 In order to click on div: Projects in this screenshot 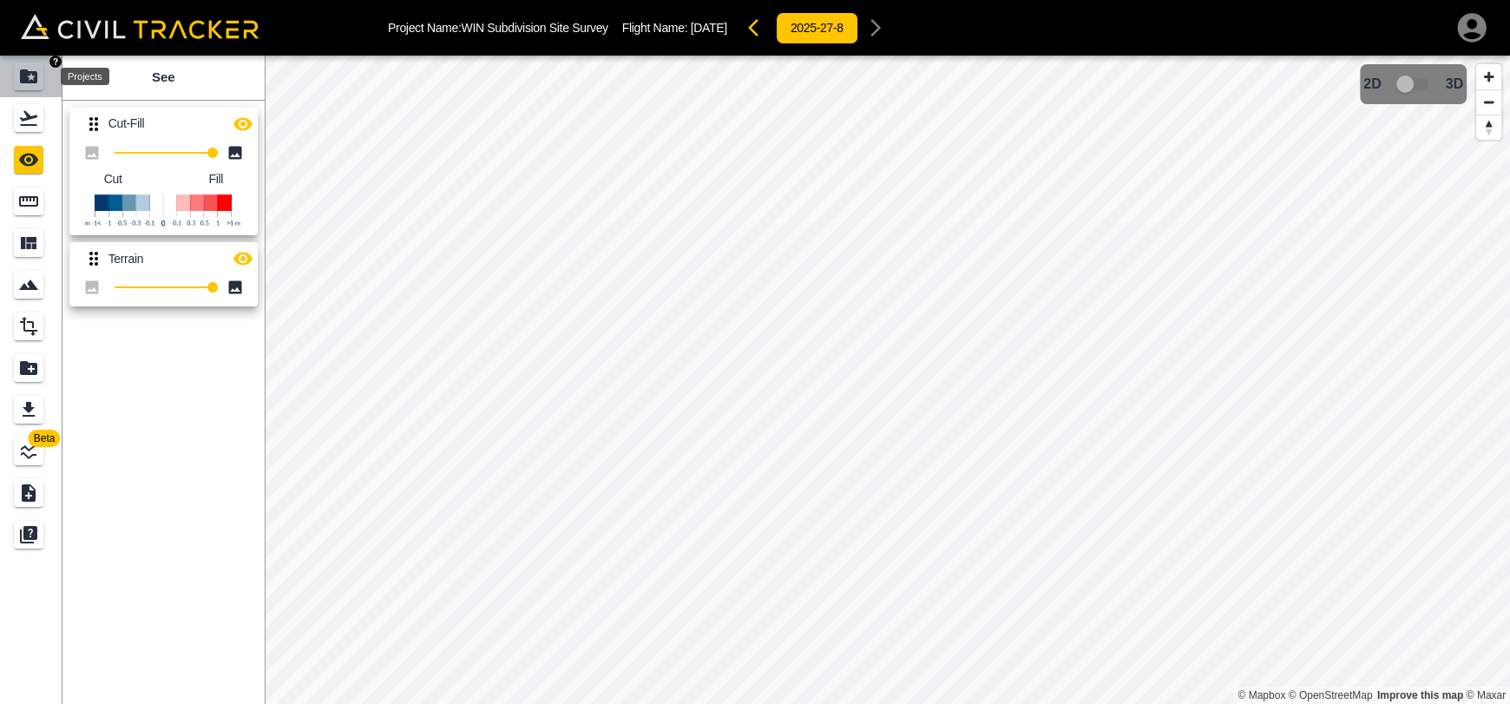, I will do `click(85, 76)`.